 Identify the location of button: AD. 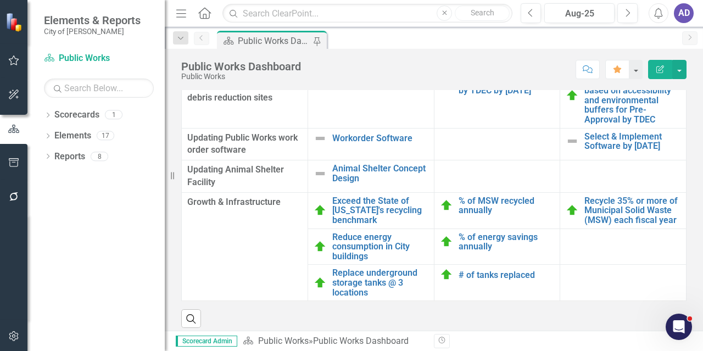
(684, 13).